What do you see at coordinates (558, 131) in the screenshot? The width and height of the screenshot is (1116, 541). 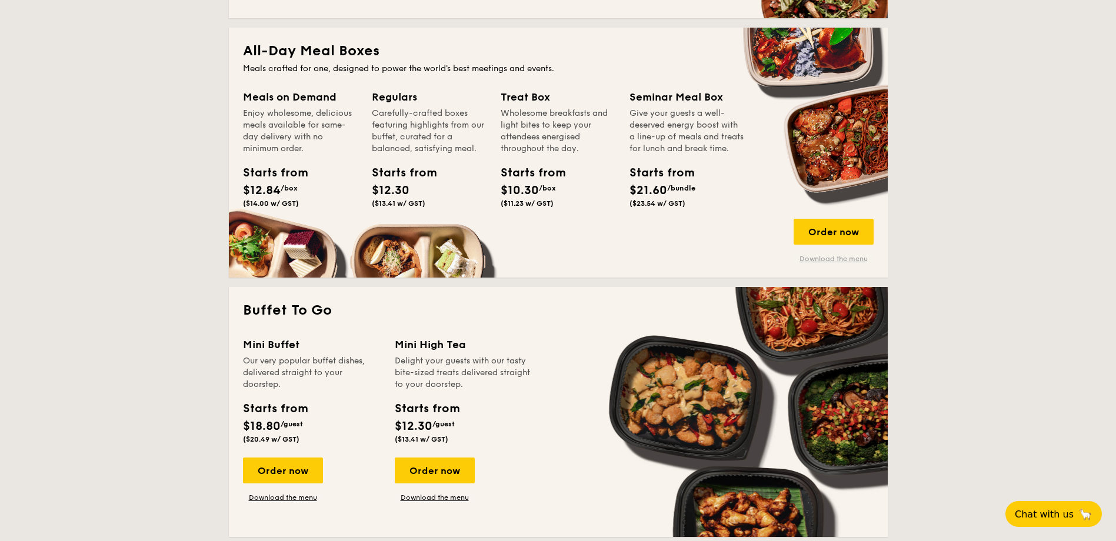 I see `div: Wholesome breakfasts and light bites to keep your attendees energised throughout the day.` at bounding box center [558, 131].